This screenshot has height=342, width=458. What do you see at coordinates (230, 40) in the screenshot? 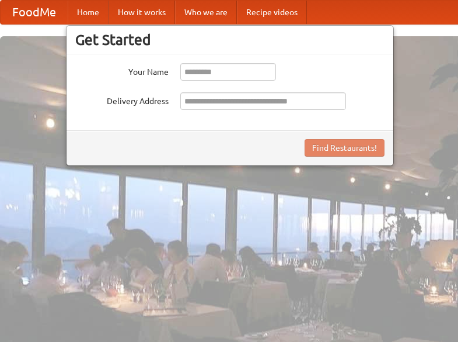
I see `h3: Get Started` at bounding box center [230, 40].